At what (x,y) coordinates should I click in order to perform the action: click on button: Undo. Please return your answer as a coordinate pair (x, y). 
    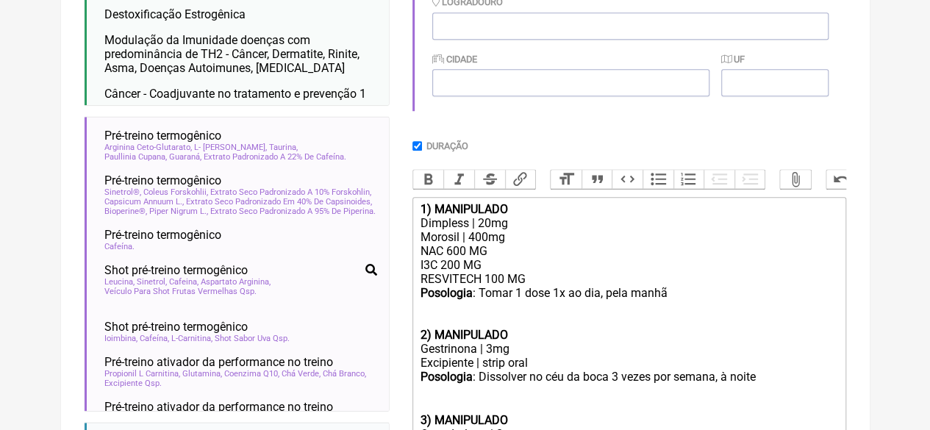
    Looking at the image, I should click on (842, 179).